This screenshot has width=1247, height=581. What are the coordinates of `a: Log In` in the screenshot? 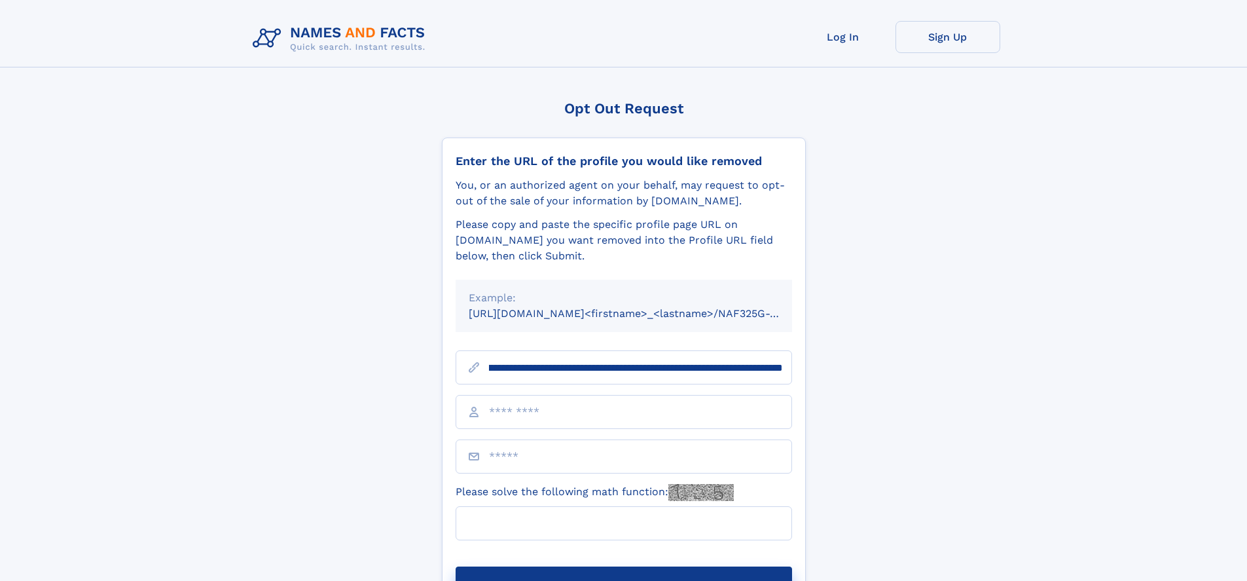 It's located at (843, 37).